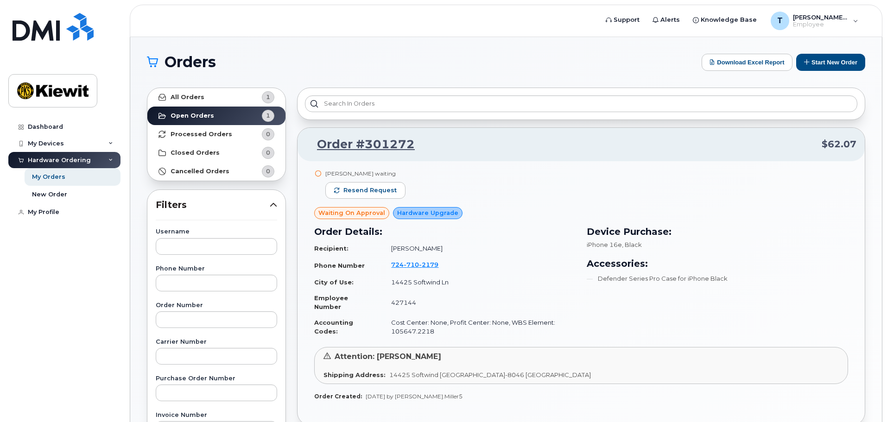  What do you see at coordinates (187, 97) in the screenshot?
I see `strong: All Orders` at bounding box center [187, 97].